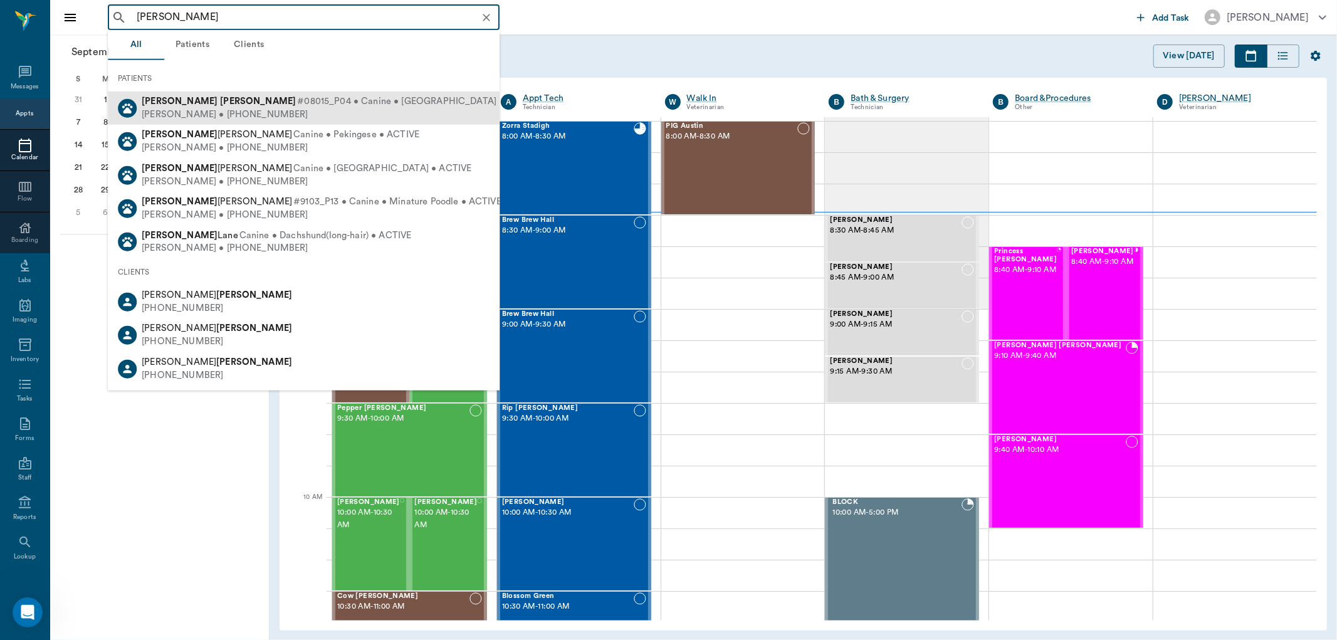 The width and height of the screenshot is (1337, 640). Describe the element at coordinates (902, 238) in the screenshot. I see `div: NOT_CONFIRMED, 8:30 AM - 8:45 AM` at that location.